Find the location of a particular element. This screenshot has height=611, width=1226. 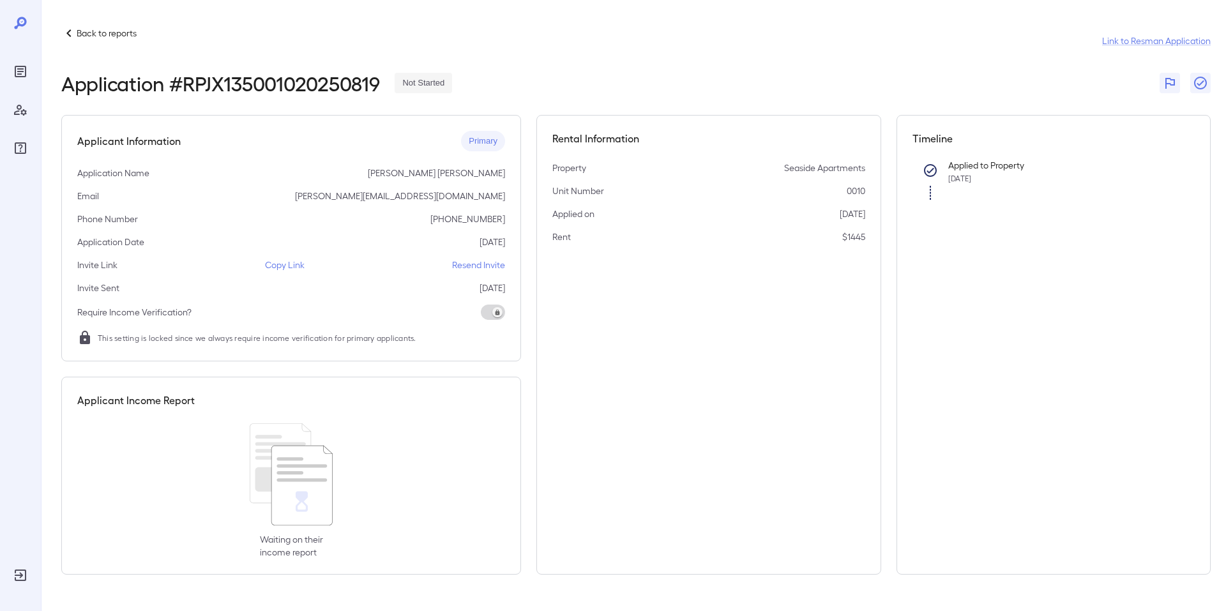

a: Link to Resman Application is located at coordinates (1156, 41).